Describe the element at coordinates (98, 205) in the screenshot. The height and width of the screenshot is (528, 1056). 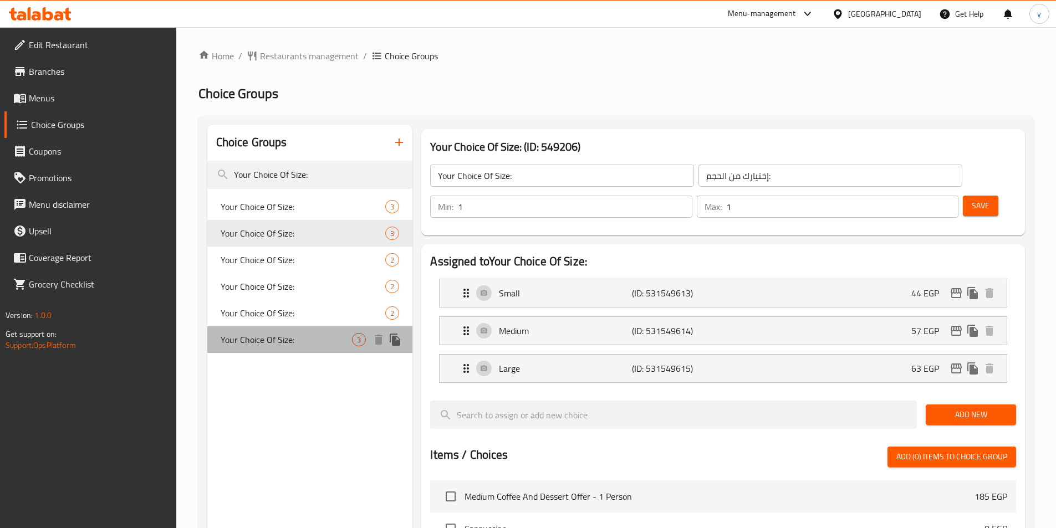
I see `span: Menu disclaimer` at that location.